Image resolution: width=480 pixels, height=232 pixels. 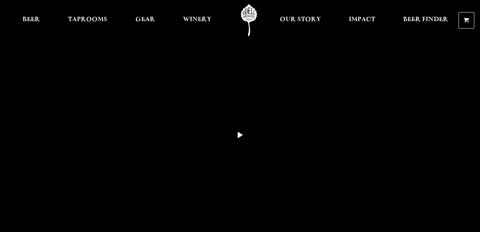 What do you see at coordinates (362, 20) in the screenshot?
I see `span: Impact` at bounding box center [362, 20].